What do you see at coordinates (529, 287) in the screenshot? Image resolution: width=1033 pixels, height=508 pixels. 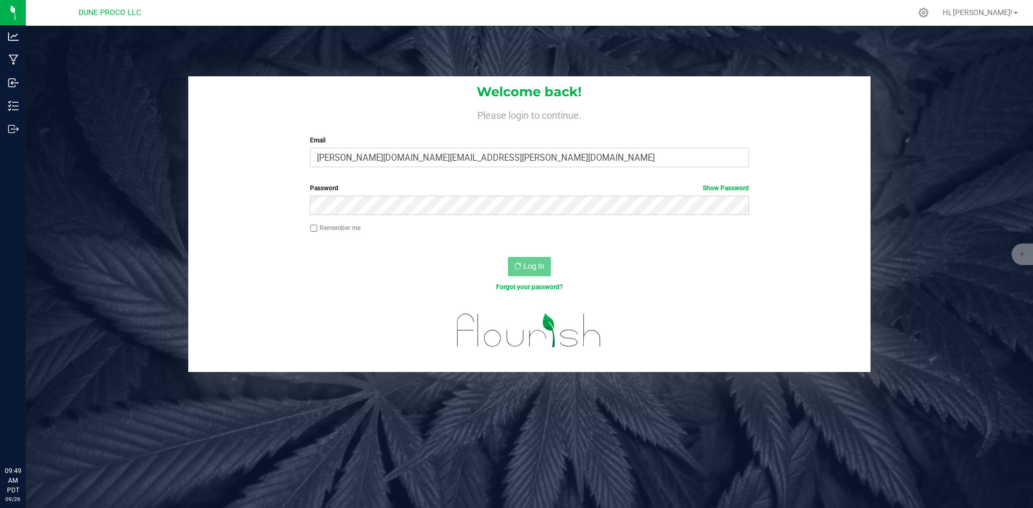 I see `a: Forgot your password?` at bounding box center [529, 287].